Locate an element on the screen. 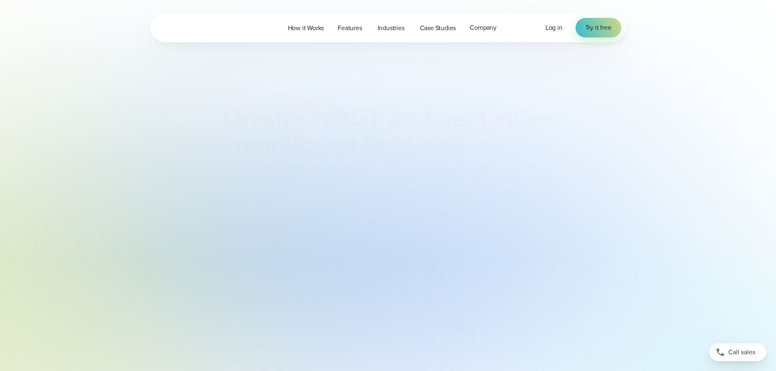  a: Call sales is located at coordinates (738, 353).